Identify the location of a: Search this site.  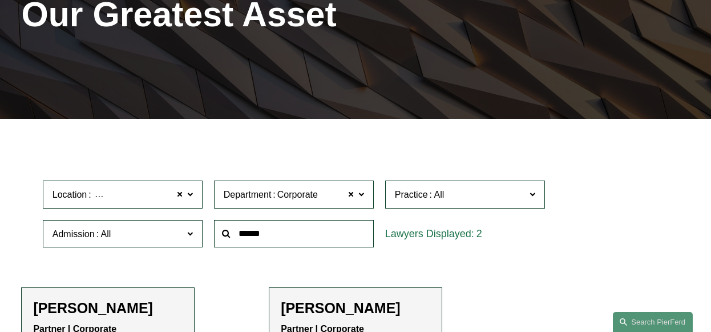
(653, 321).